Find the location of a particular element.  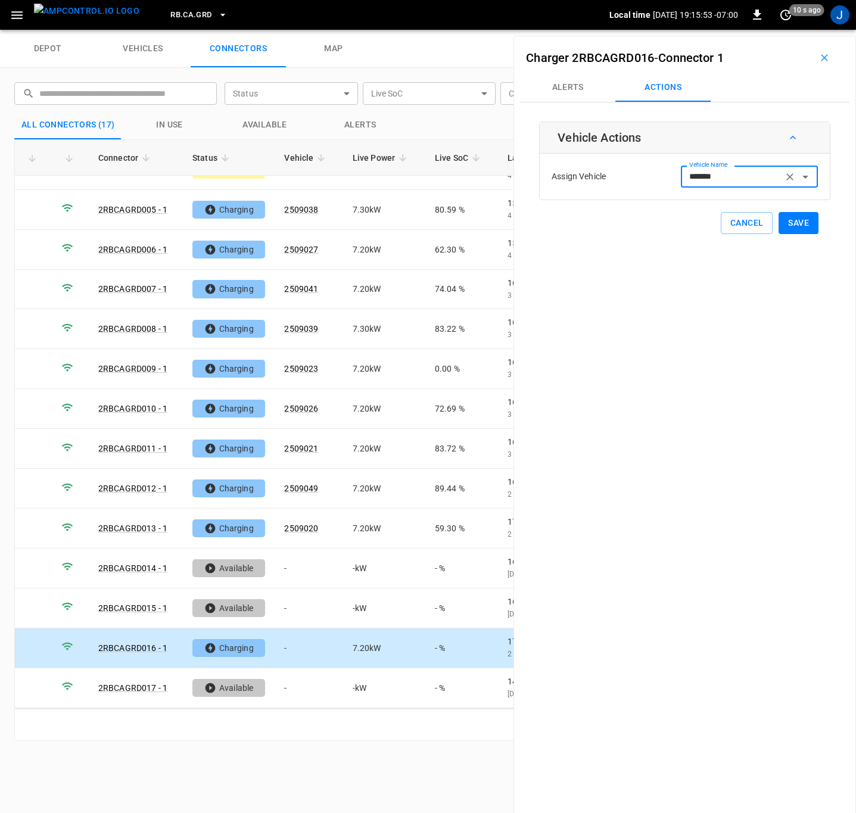

p: 16:19 is located at coordinates (554, 322).